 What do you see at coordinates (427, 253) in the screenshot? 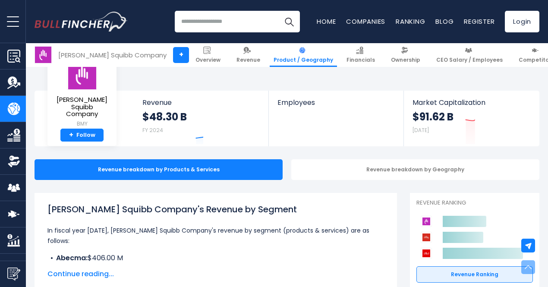
I see `img: Johnson & Johnson competitors logo` at bounding box center [427, 253].